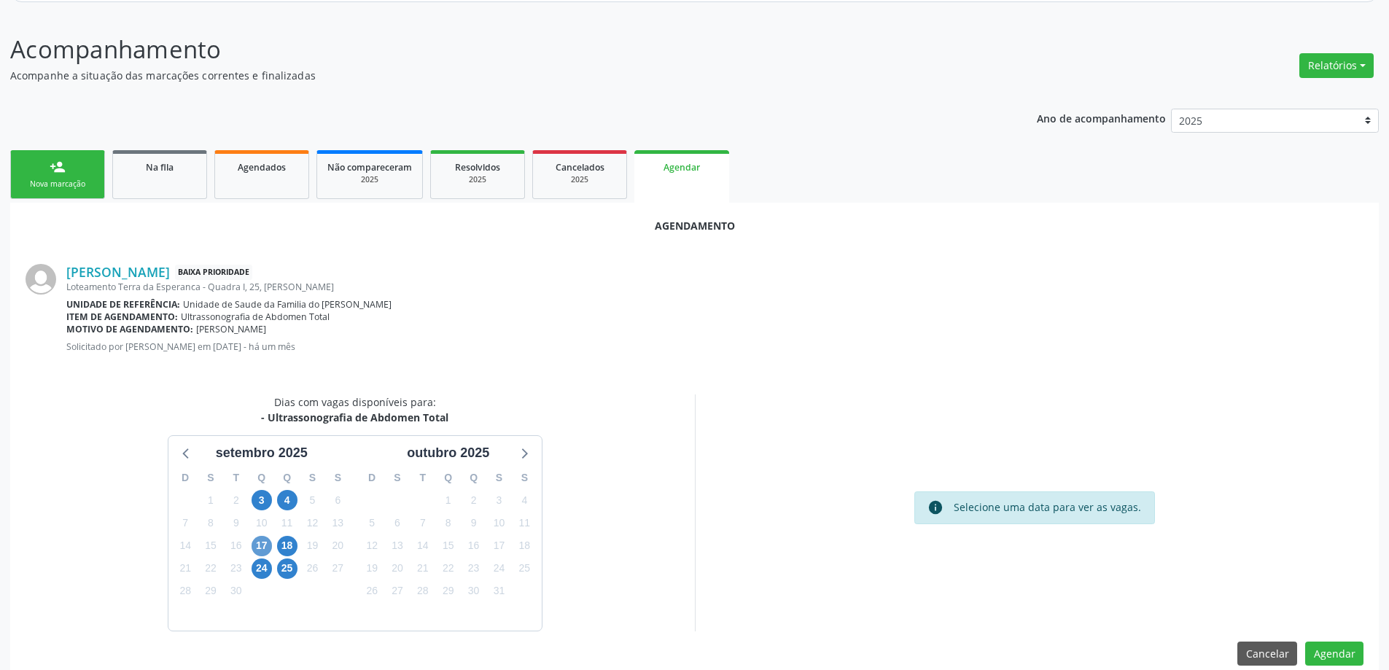 The width and height of the screenshot is (1389, 670). What do you see at coordinates (236, 546) in the screenshot?
I see `span: terça-feira, 16 de setembro de 2025` at bounding box center [236, 546].